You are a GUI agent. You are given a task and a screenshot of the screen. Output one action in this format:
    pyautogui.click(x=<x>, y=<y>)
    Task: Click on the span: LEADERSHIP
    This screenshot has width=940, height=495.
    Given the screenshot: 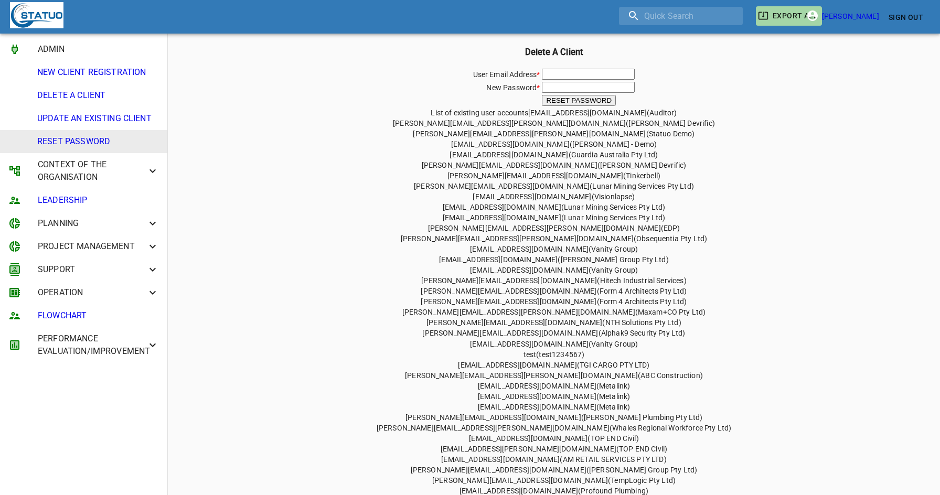 What is the action you would take?
    pyautogui.click(x=98, y=200)
    